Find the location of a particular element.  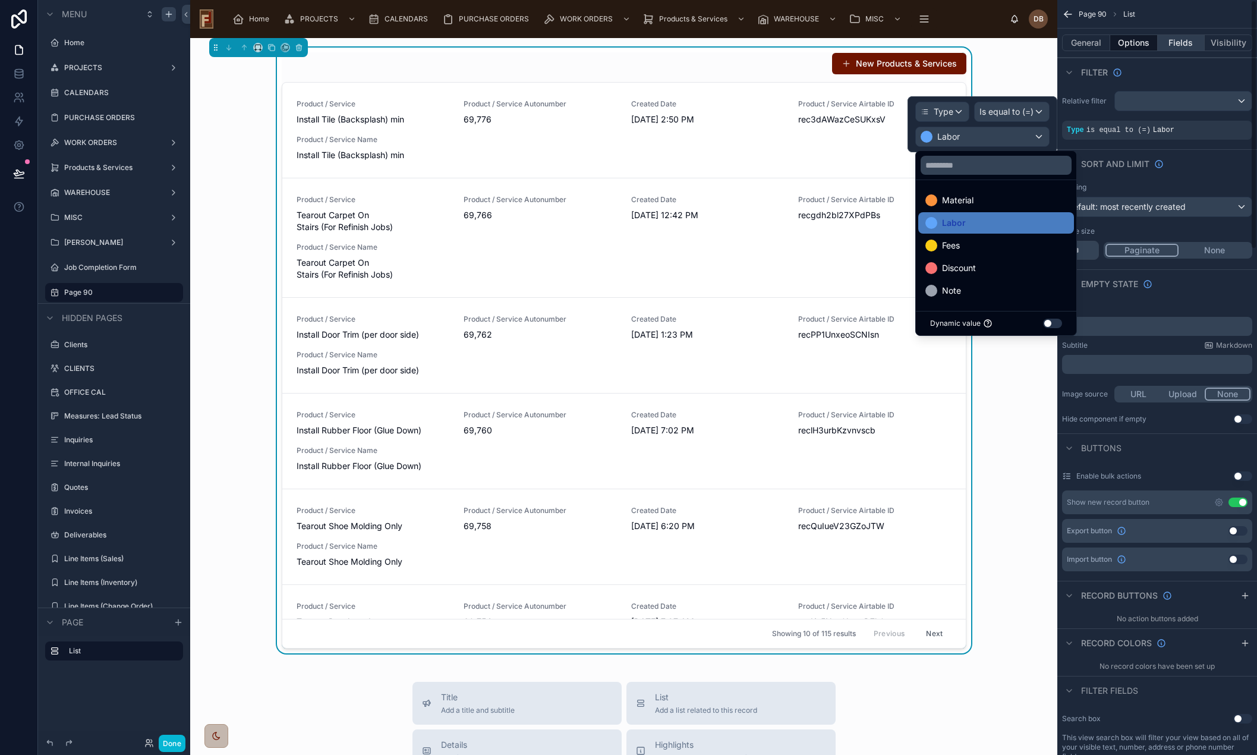

button: New Products & Services is located at coordinates (900, 64).